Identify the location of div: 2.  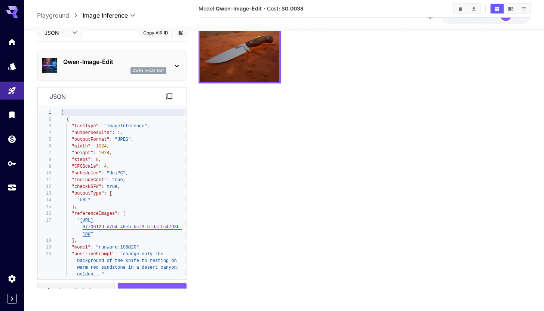
(44, 119).